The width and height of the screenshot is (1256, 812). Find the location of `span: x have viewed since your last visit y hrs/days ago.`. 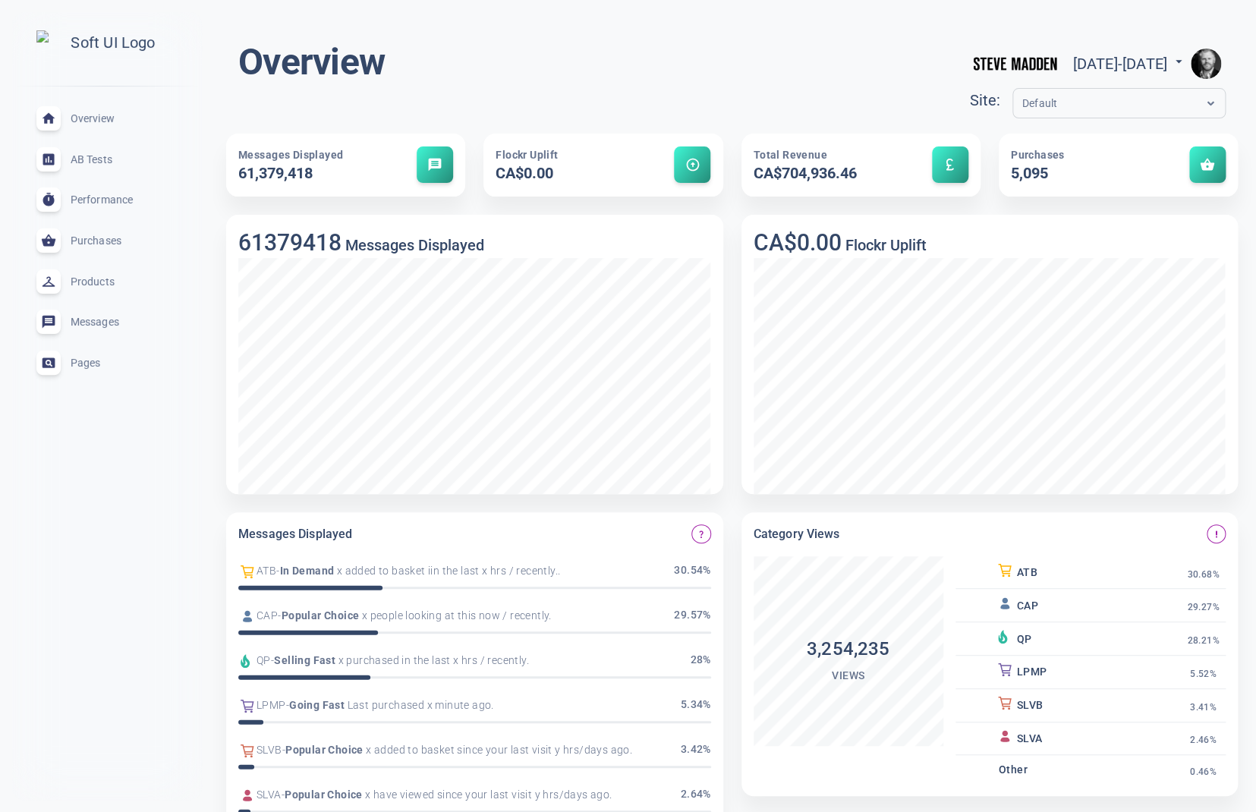

span: x have viewed since your last visit y hrs/days ago. is located at coordinates (487, 794).